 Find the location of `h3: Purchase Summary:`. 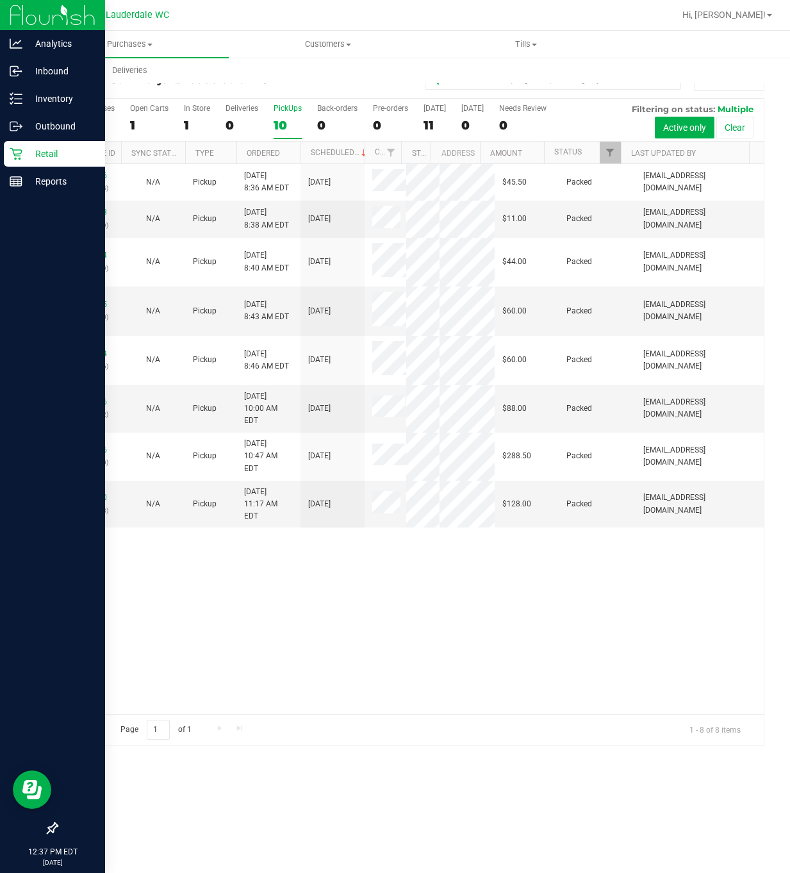

h3: Purchase Summary: is located at coordinates (174, 80).